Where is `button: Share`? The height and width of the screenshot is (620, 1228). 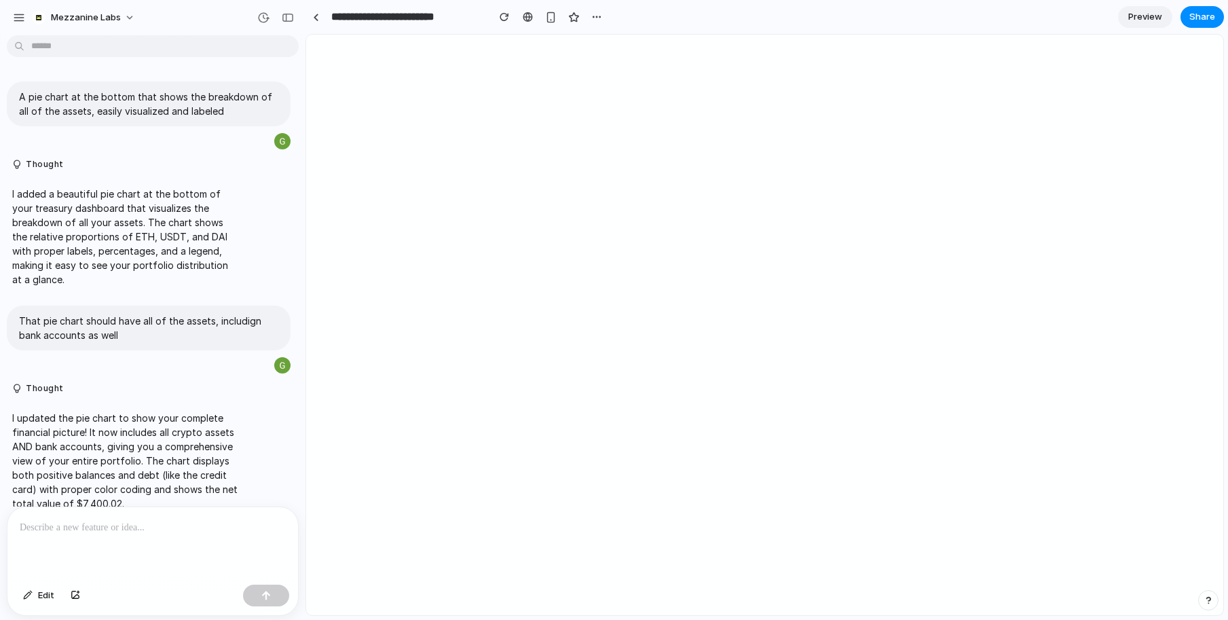
button: Share is located at coordinates (1202, 17).